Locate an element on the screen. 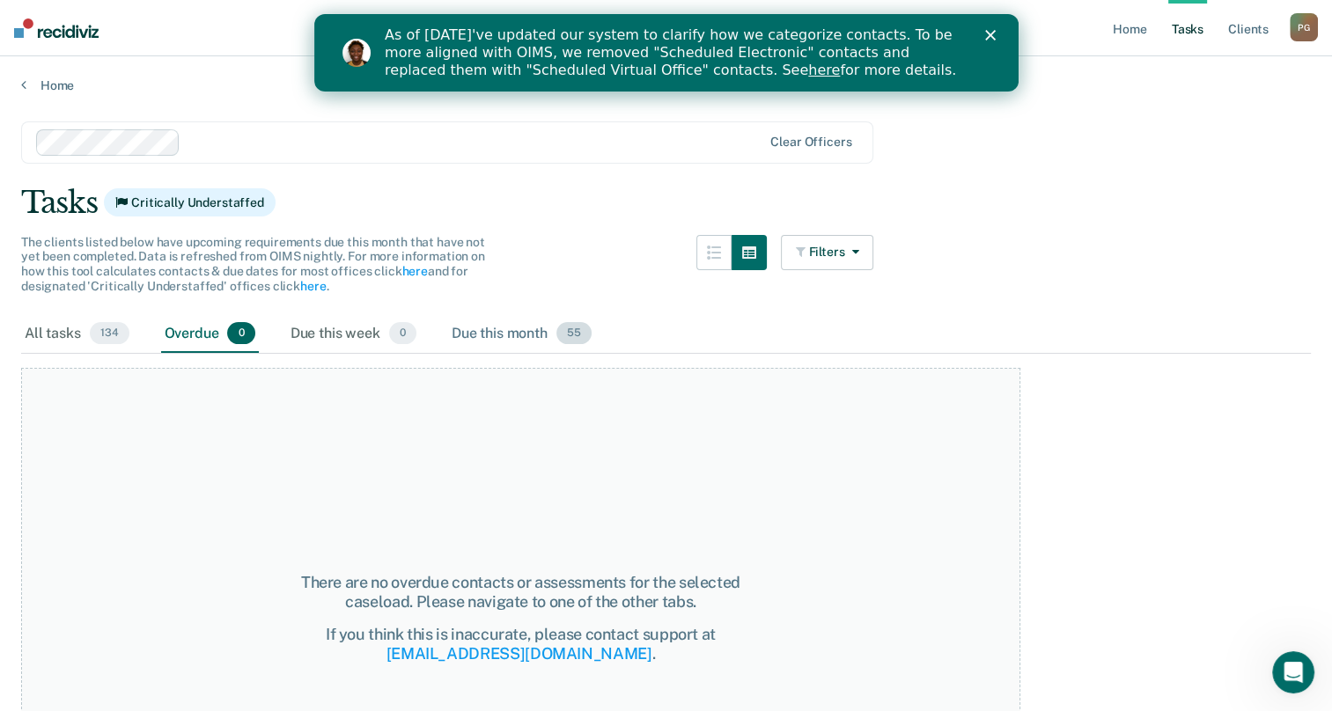  div: Tasks is located at coordinates (666, 202).